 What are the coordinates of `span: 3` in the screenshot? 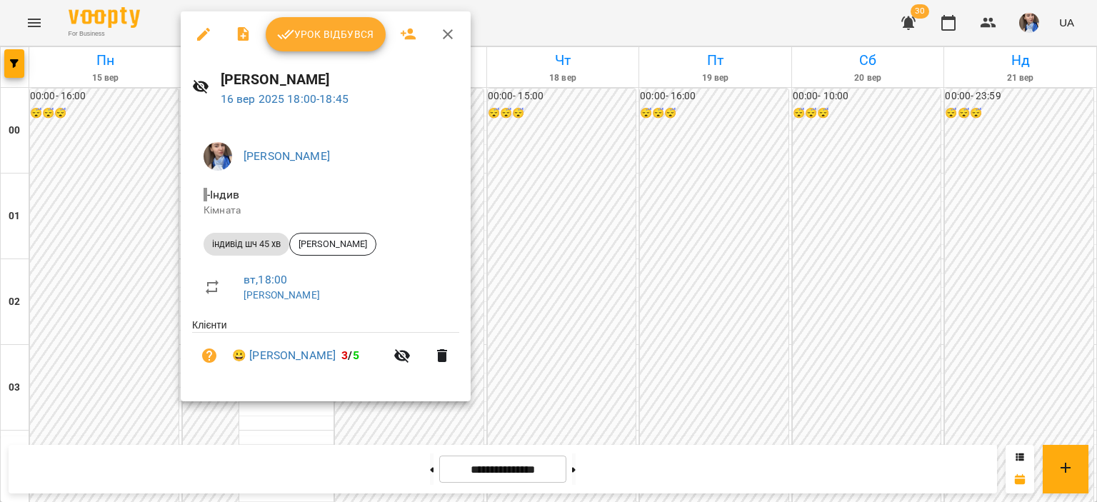 It's located at (344, 355).